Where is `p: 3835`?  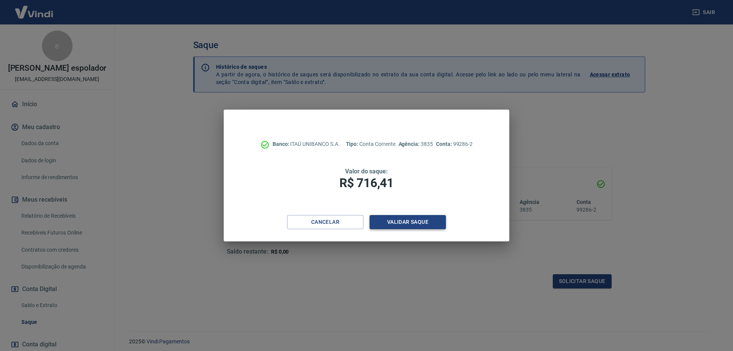
p: 3835 is located at coordinates (416, 144).